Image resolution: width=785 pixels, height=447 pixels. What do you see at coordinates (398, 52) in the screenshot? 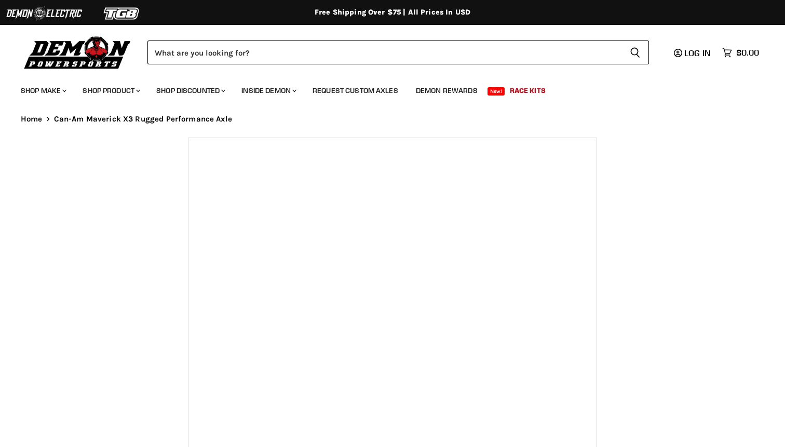
I see `form: Product` at bounding box center [398, 52].